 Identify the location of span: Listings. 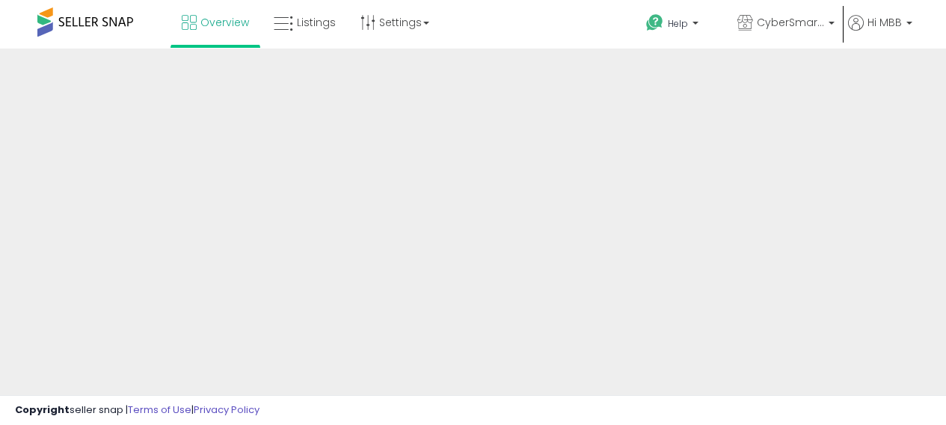
(316, 22).